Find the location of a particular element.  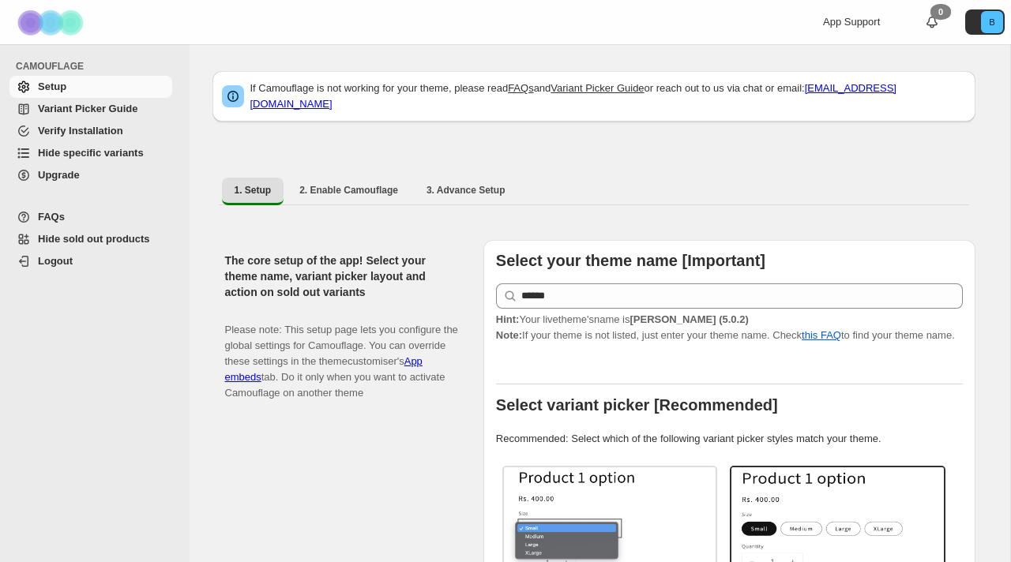

span: Your live theme's name is is located at coordinates (623, 319).